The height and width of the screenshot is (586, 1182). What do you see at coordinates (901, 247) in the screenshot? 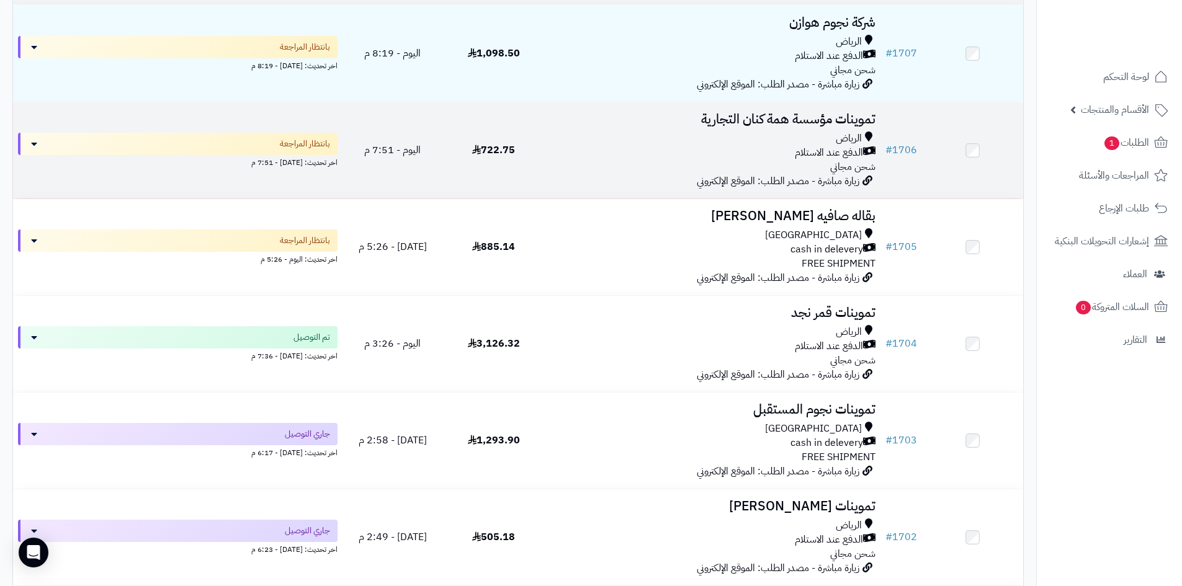
I see `a: #1705` at bounding box center [901, 247].